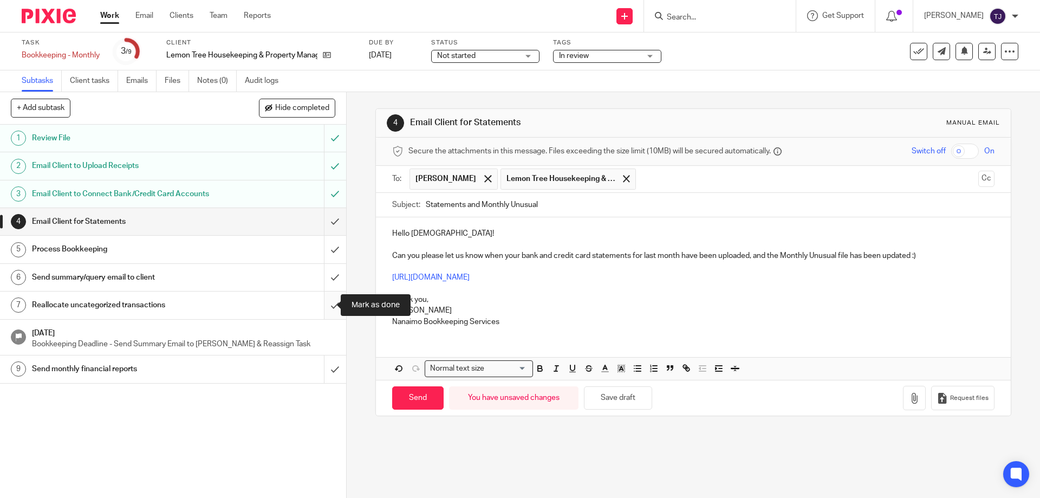  Describe the element at coordinates (126, 305) in the screenshot. I see `h1: Reallocate uncategorized transactions` at that location.